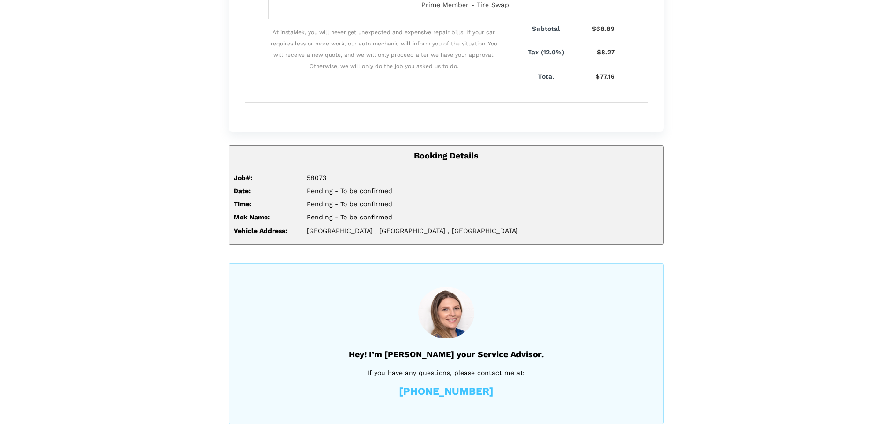  Describe the element at coordinates (546, 29) in the screenshot. I see `p: Subtotal` at that location.